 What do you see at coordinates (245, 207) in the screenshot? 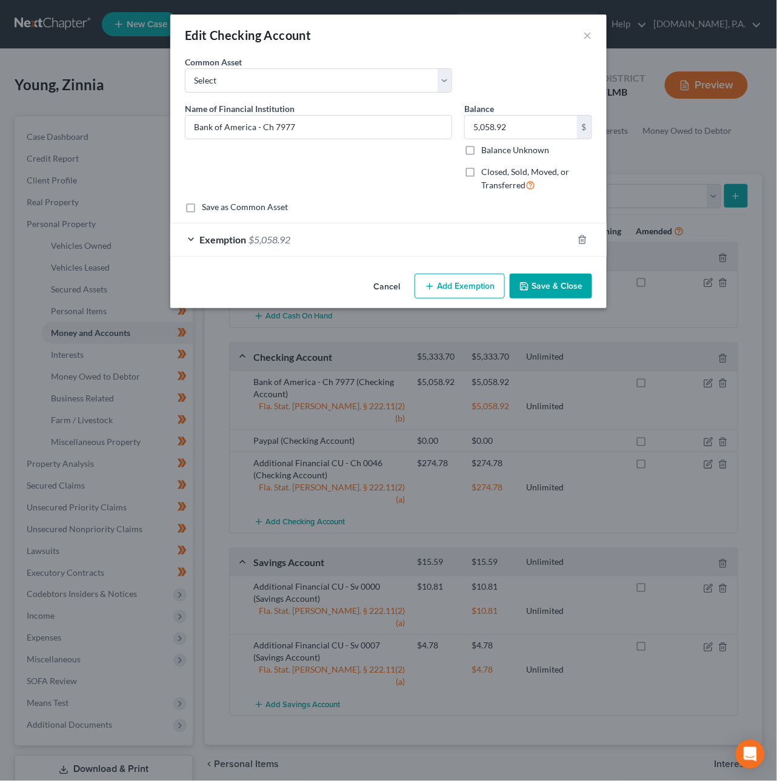
I see `label: Save as Common Asset` at bounding box center [245, 207].